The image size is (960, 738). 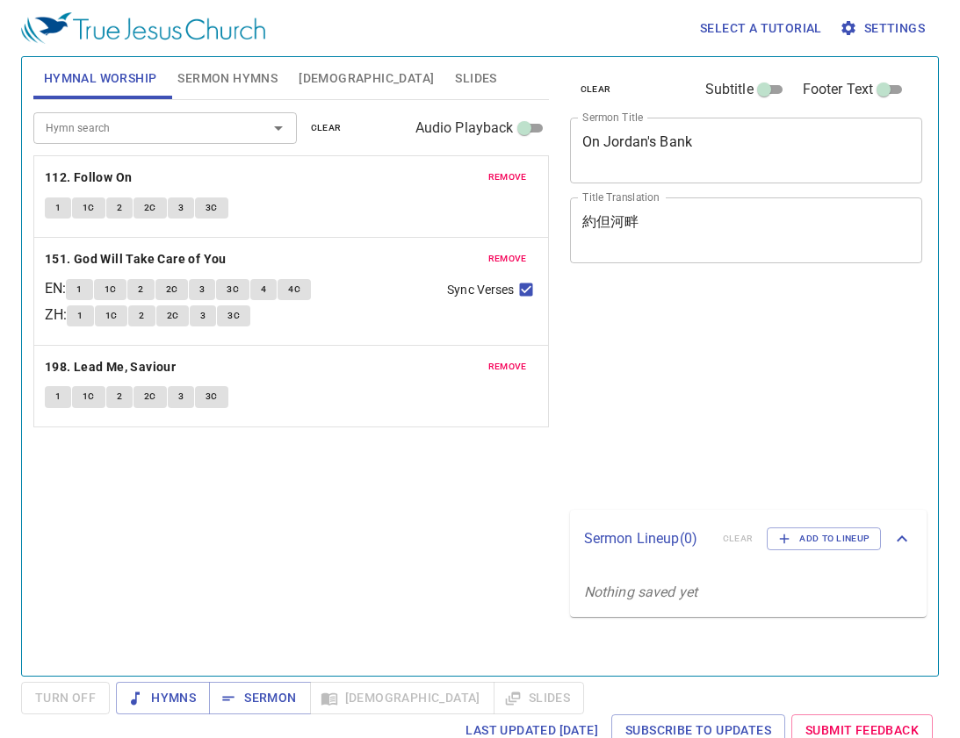 What do you see at coordinates (294, 290) in the screenshot?
I see `button: 4C` at bounding box center [294, 290].